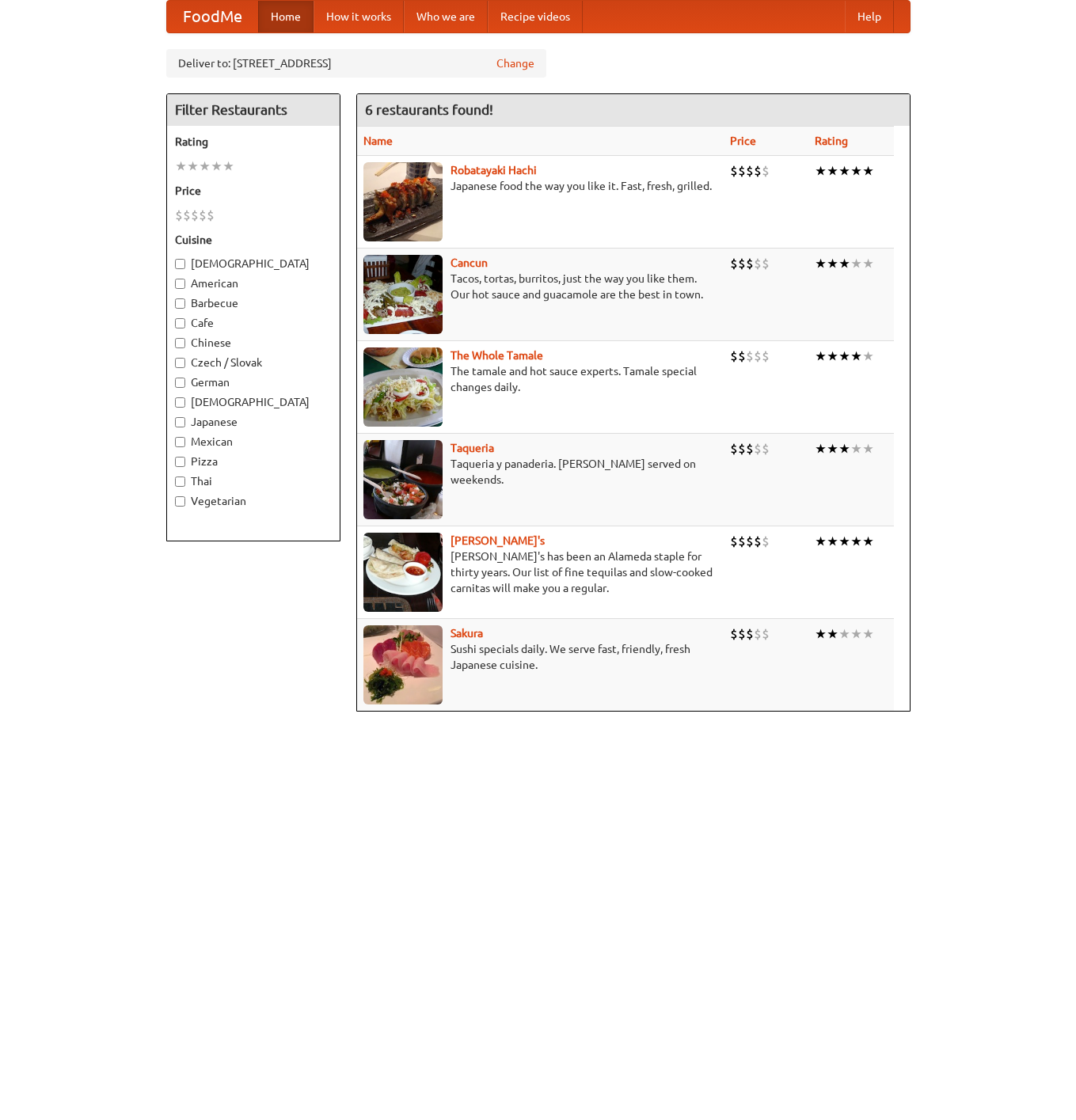 This screenshot has height=1120, width=1076. What do you see at coordinates (831, 141) in the screenshot?
I see `a: Rating` at bounding box center [831, 141].